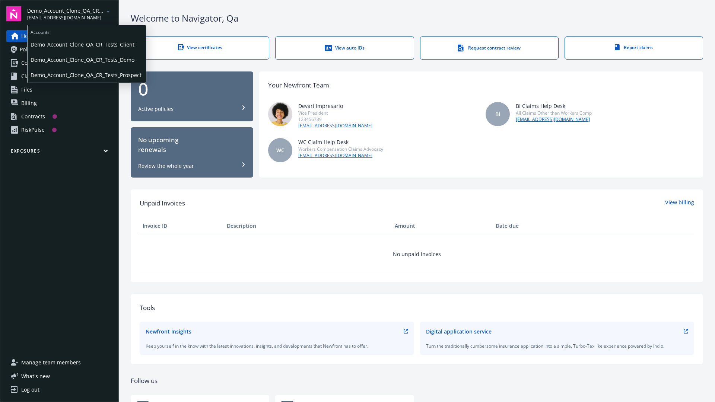  What do you see at coordinates (633, 47) in the screenshot?
I see `div: Report claims` at bounding box center [633, 47].